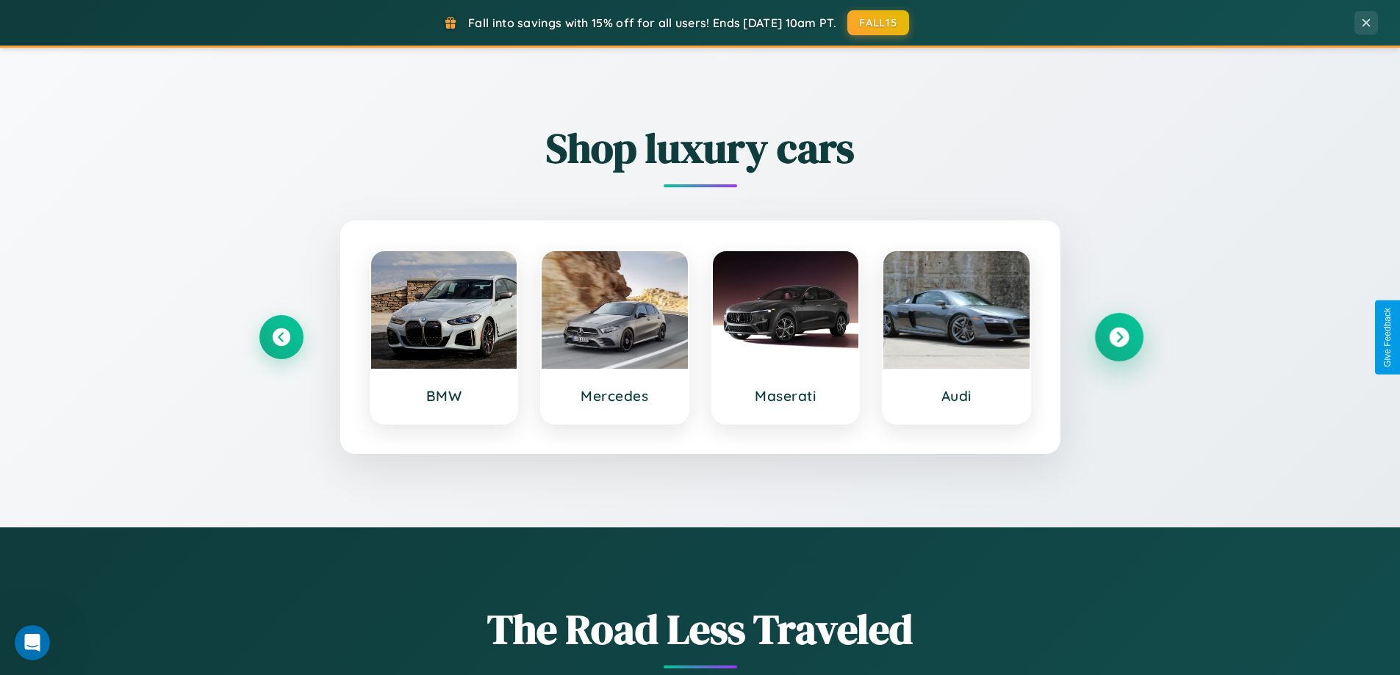 Image resolution: width=1400 pixels, height=675 pixels. Describe the element at coordinates (786, 396) in the screenshot. I see `h3: Maserati` at that location.